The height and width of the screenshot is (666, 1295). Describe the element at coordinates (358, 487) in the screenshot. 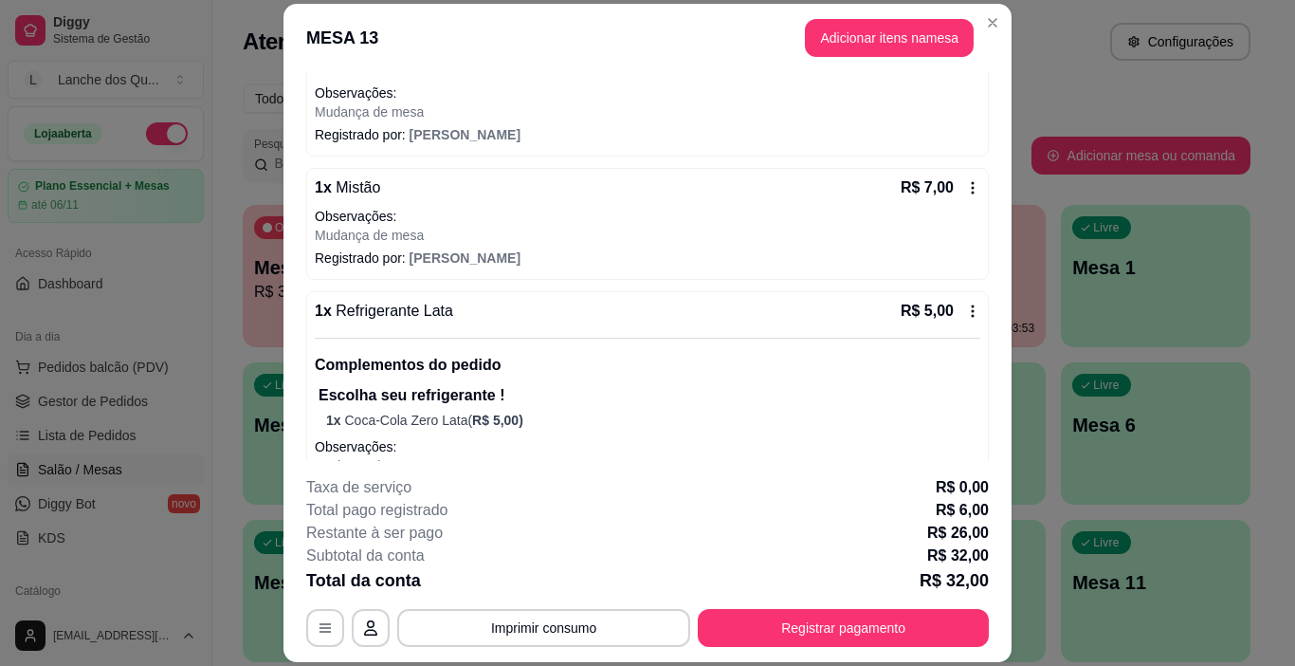

I see `p: Taxa de serviço` at that location.